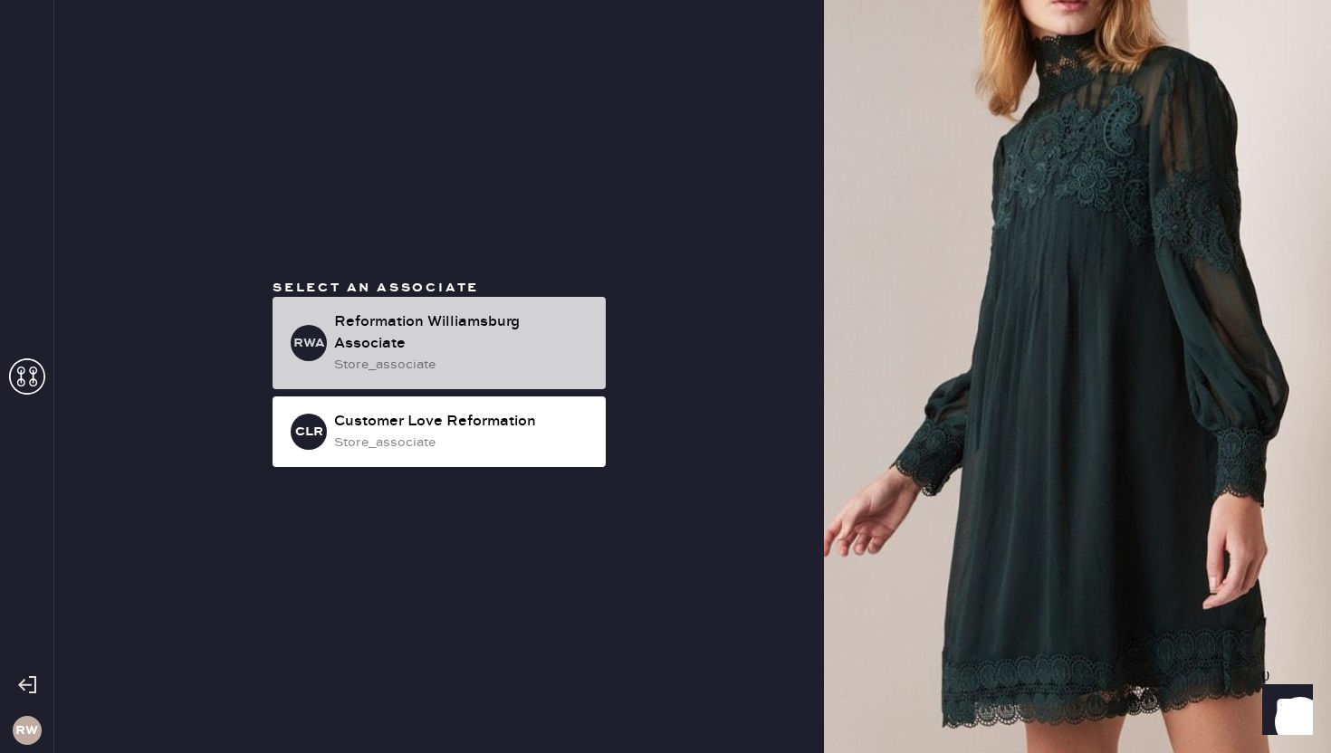 This screenshot has width=1331, height=753. I want to click on h3: CLR, so click(309, 432).